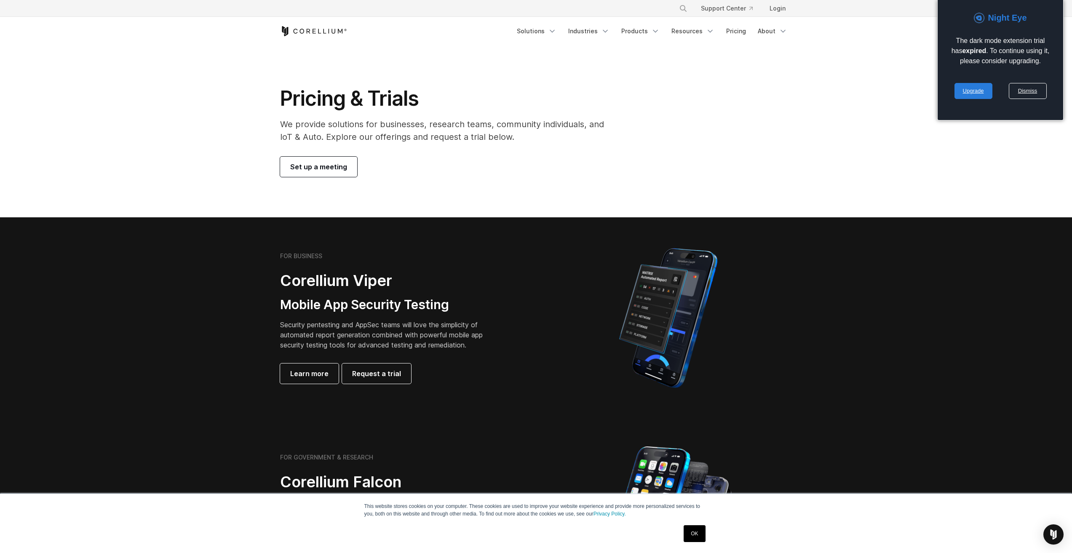  I want to click on span: Learn more, so click(309, 374).